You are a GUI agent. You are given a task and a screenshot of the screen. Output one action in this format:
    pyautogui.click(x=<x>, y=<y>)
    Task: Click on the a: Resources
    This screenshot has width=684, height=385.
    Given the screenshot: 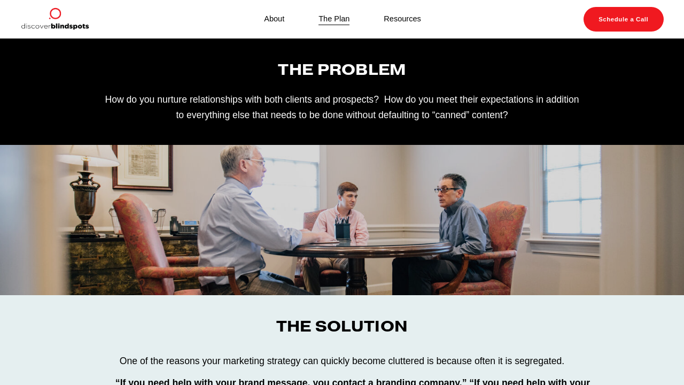 What is the action you would take?
    pyautogui.click(x=402, y=19)
    